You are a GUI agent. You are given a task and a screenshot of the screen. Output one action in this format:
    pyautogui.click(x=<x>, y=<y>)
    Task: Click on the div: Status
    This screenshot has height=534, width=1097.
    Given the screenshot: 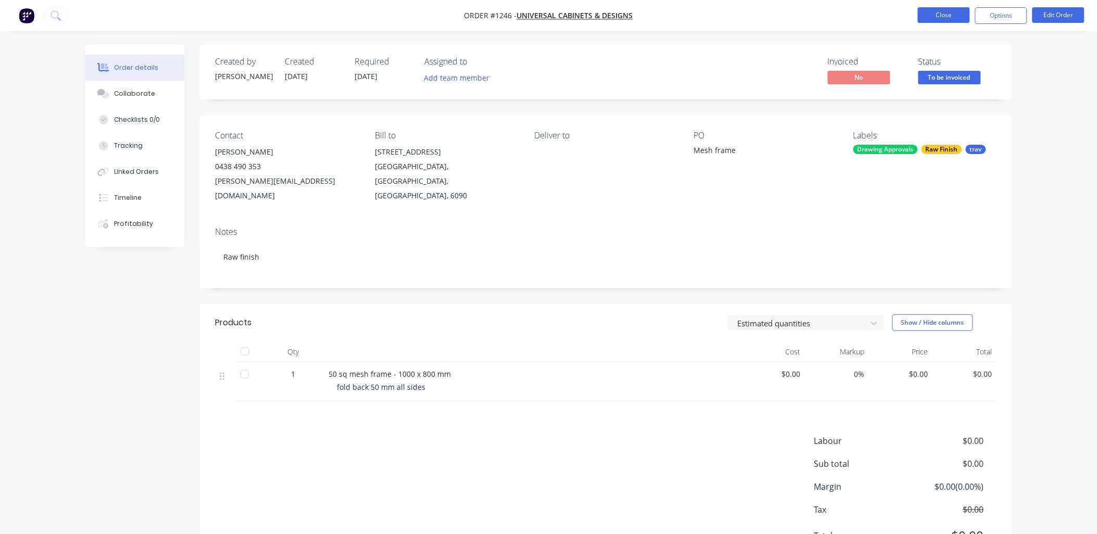 What is the action you would take?
    pyautogui.click(x=958, y=61)
    